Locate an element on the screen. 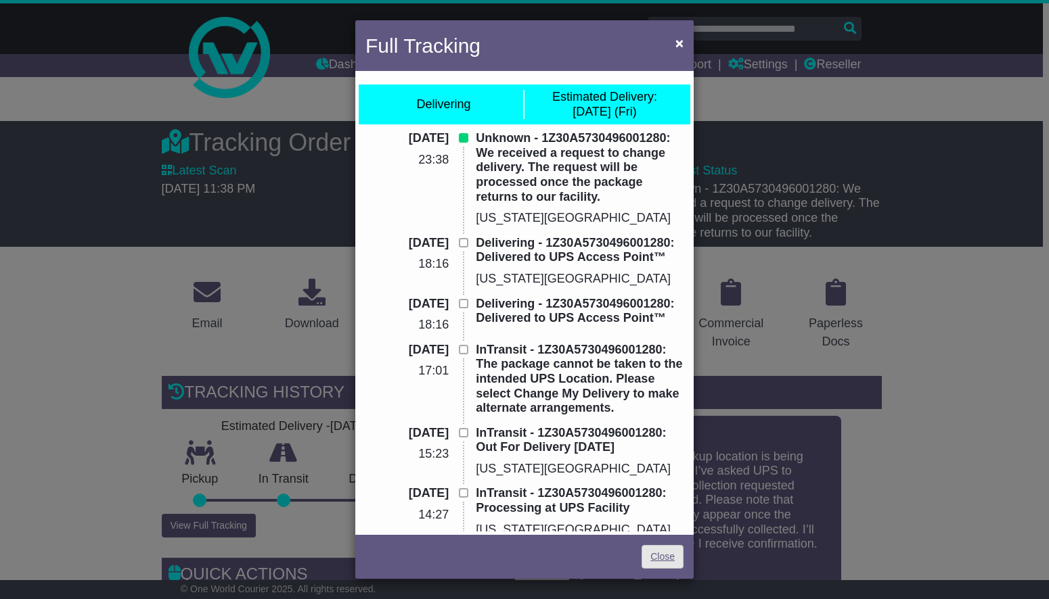 Image resolution: width=1049 pixels, height=599 pixels. span: Estimated Delivery: is located at coordinates (604, 97).